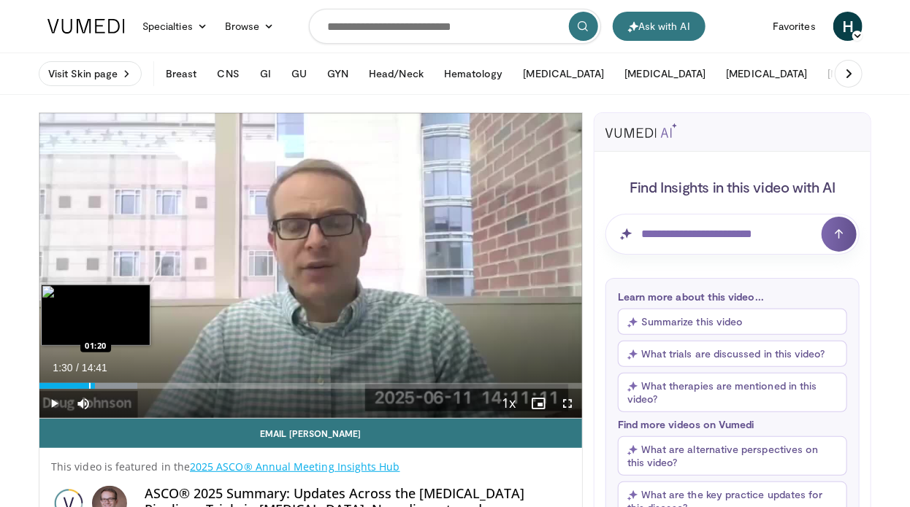 Image resolution: width=910 pixels, height=507 pixels. What do you see at coordinates (794, 26) in the screenshot?
I see `a: Favorites` at bounding box center [794, 26].